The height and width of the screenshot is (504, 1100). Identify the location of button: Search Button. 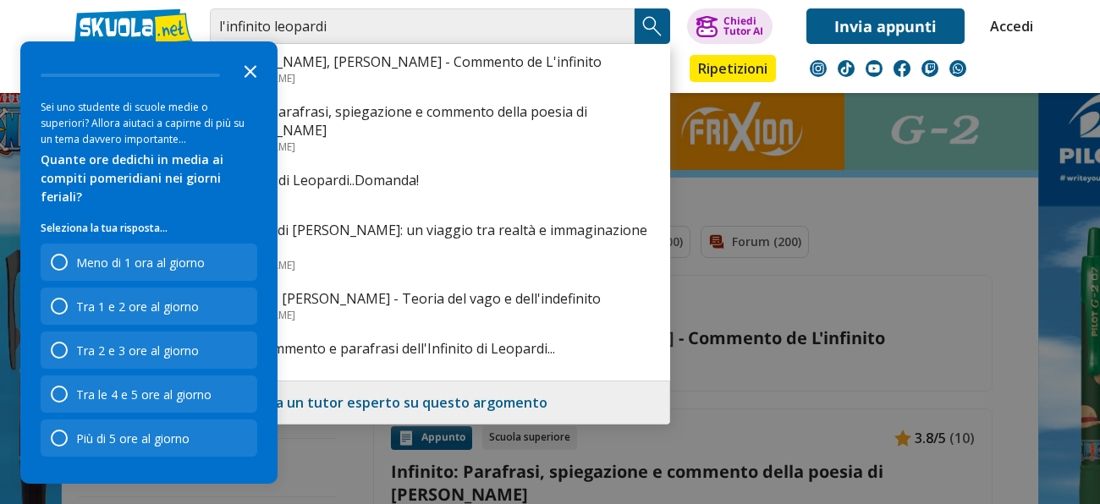
(652, 26).